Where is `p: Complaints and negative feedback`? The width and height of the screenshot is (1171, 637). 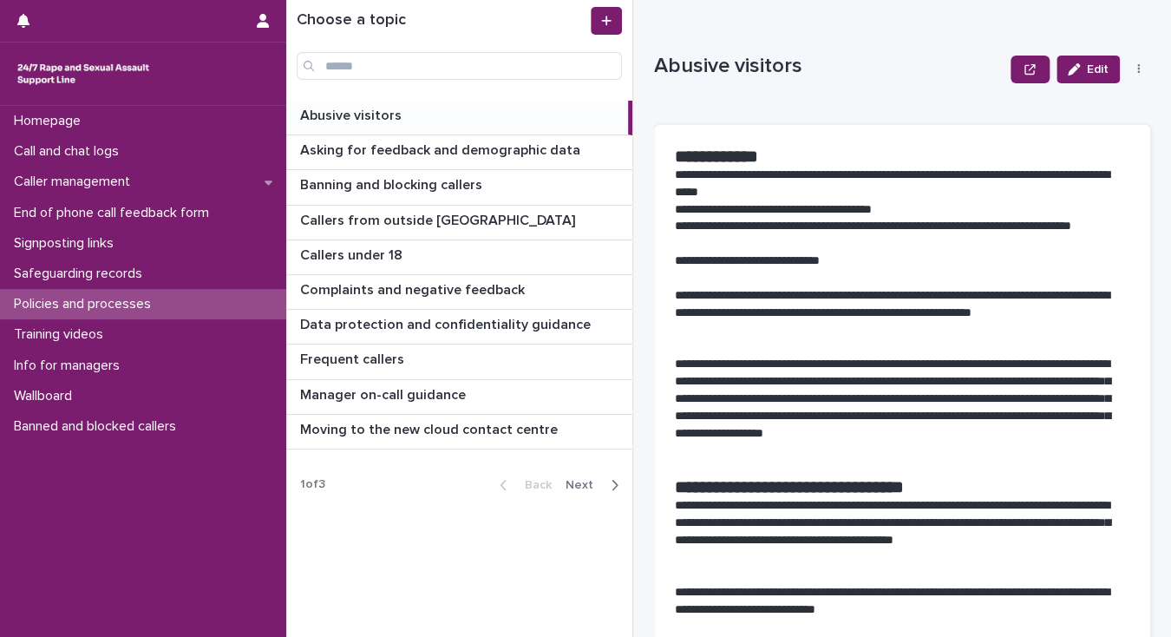
p: Complaints and negative feedback is located at coordinates (414, 288).